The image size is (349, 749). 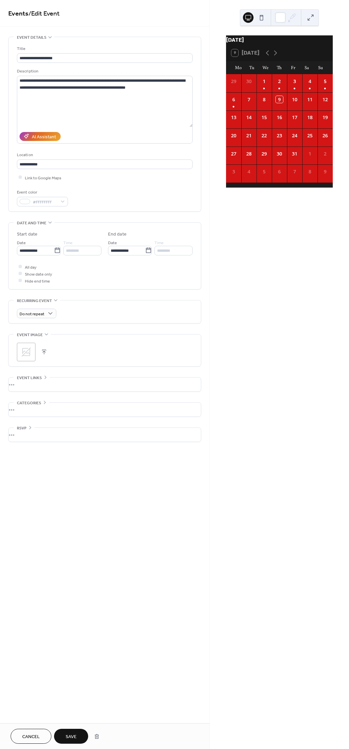 What do you see at coordinates (104, 155) in the screenshot?
I see `div: Location` at bounding box center [104, 155].